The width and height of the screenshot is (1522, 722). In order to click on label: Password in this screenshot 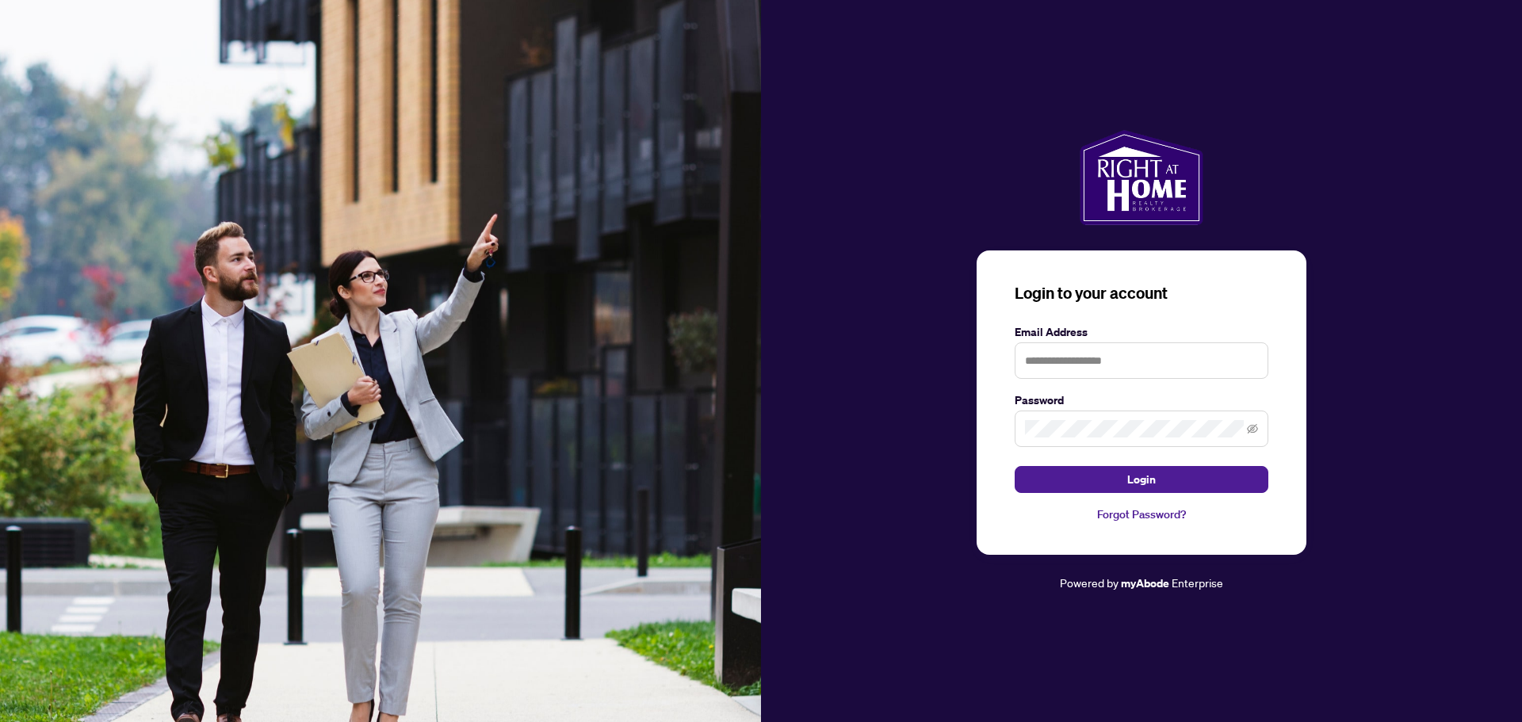, I will do `click(1142, 400)`.